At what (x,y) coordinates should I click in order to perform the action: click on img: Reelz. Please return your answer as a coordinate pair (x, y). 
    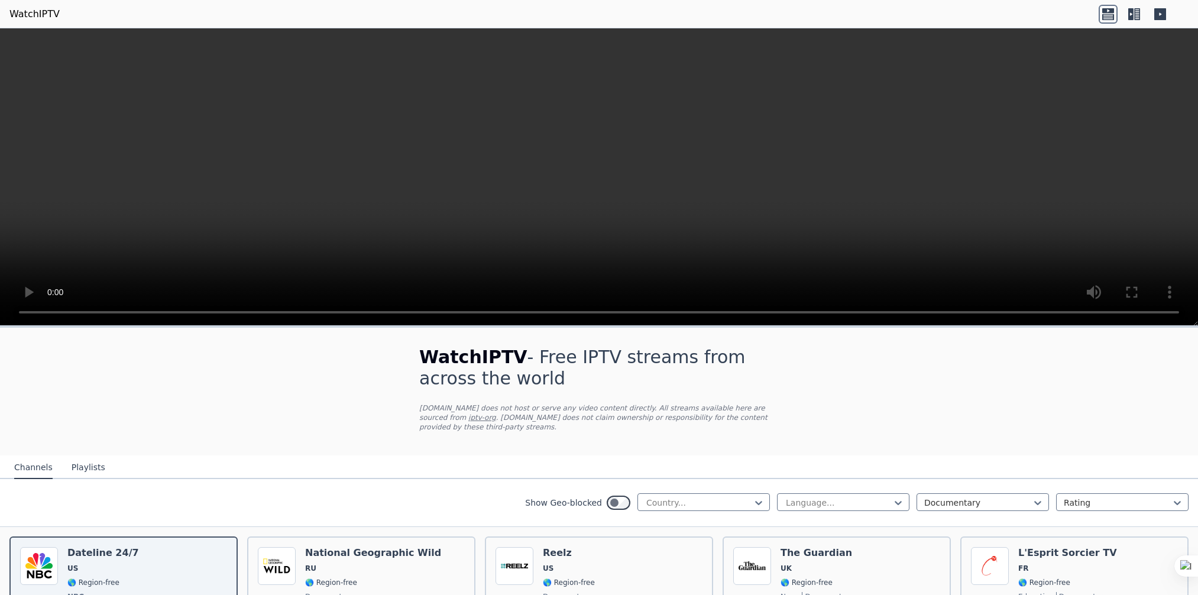
    Looking at the image, I should click on (515, 566).